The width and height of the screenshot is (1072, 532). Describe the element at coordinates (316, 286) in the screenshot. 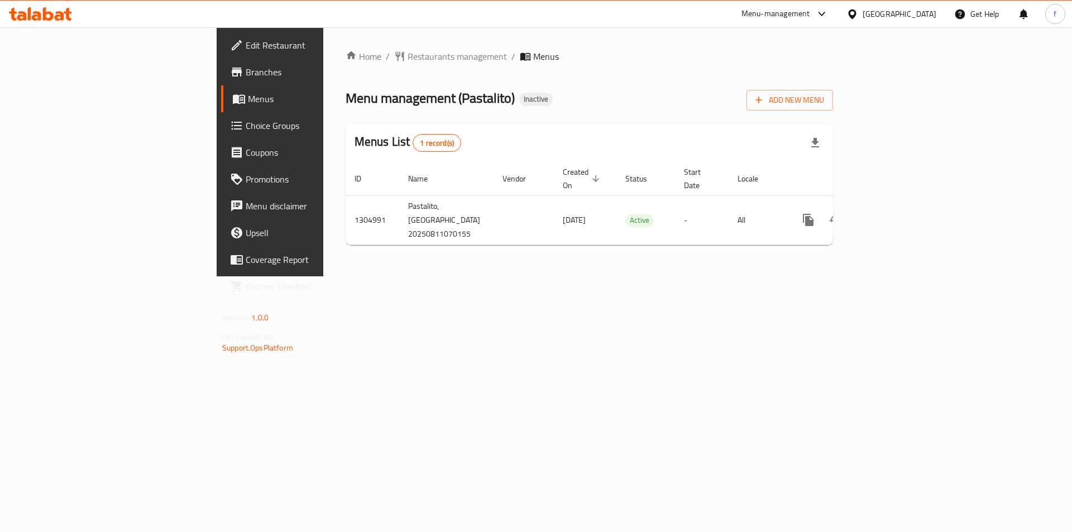

I see `span: Grocery Checklist` at that location.